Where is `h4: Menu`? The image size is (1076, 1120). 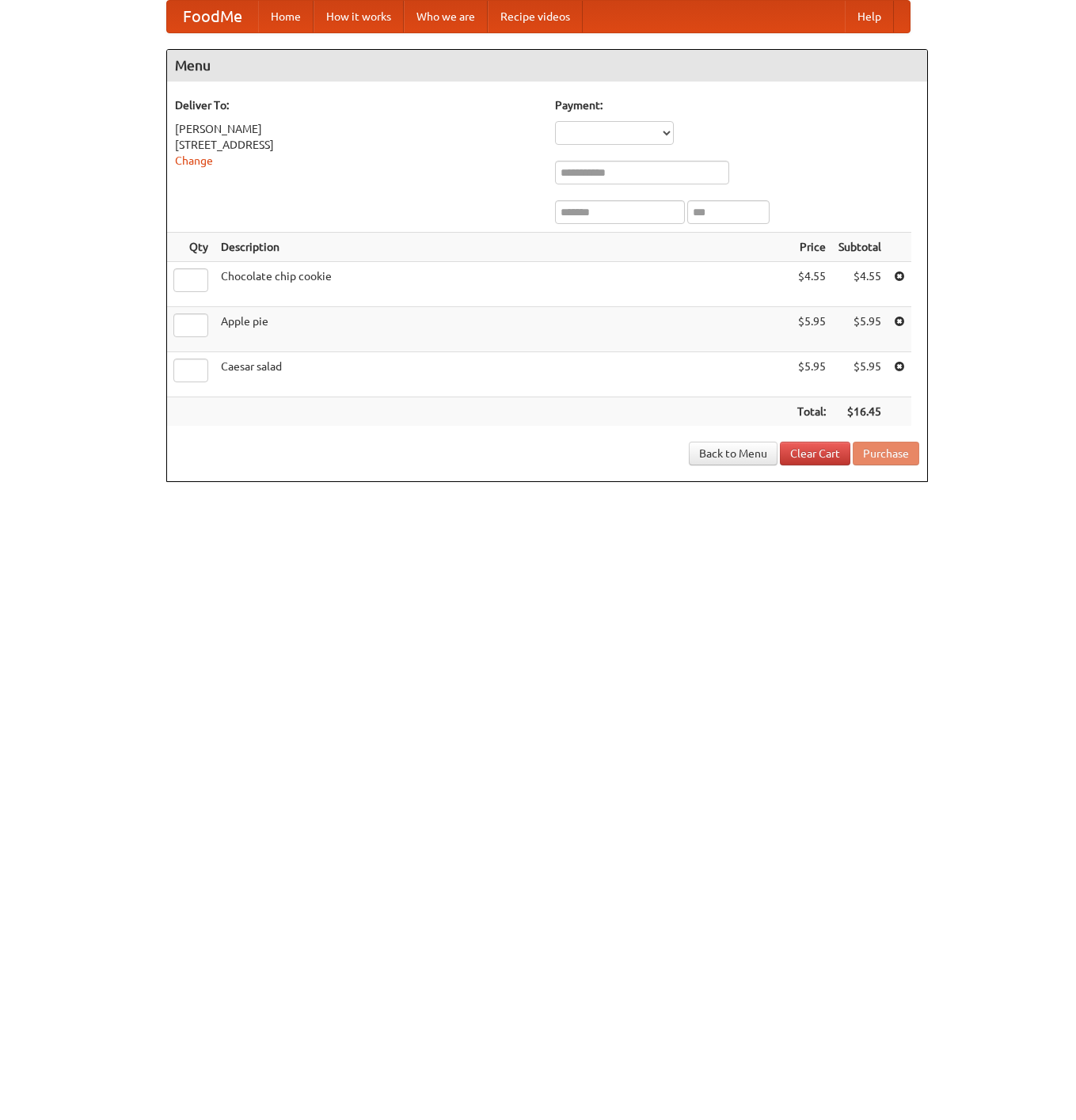 h4: Menu is located at coordinates (548, 65).